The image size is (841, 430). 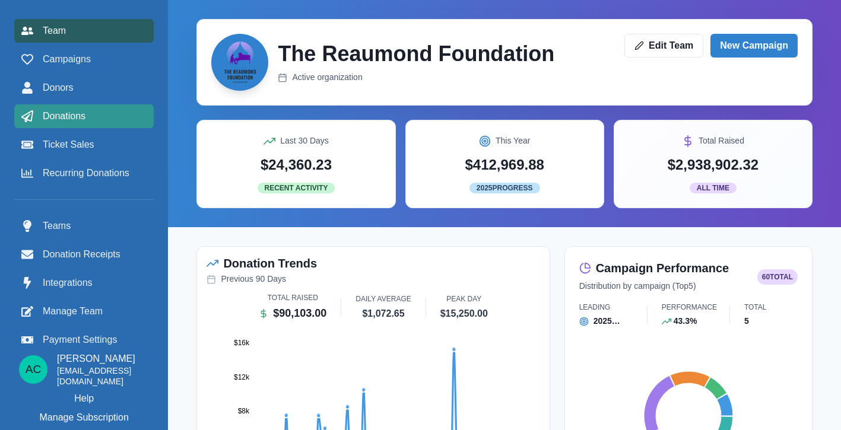 What do you see at coordinates (664, 46) in the screenshot?
I see `a: Edit Team` at bounding box center [664, 46].